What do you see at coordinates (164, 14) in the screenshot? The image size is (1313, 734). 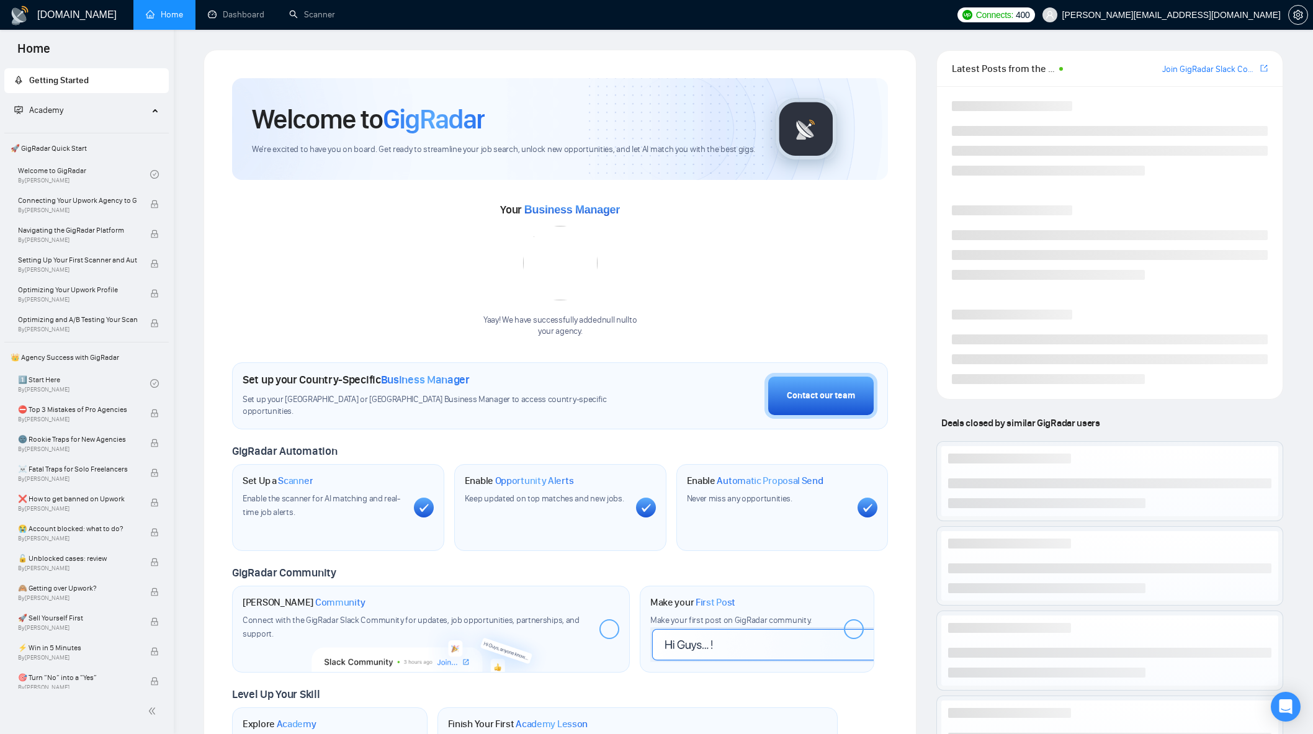 I see `a: homeHome` at bounding box center [164, 14].